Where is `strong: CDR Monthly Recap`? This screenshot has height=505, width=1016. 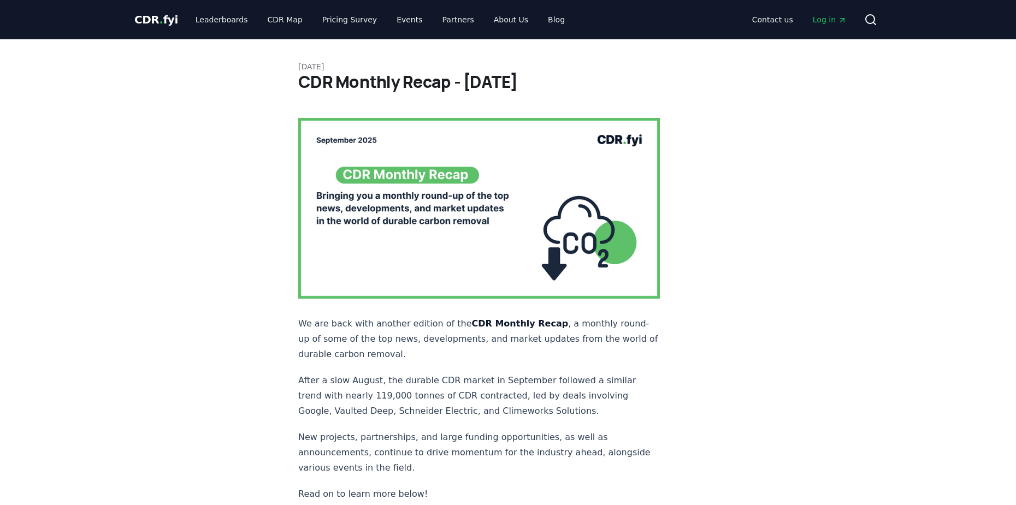 strong: CDR Monthly Recap is located at coordinates (520, 323).